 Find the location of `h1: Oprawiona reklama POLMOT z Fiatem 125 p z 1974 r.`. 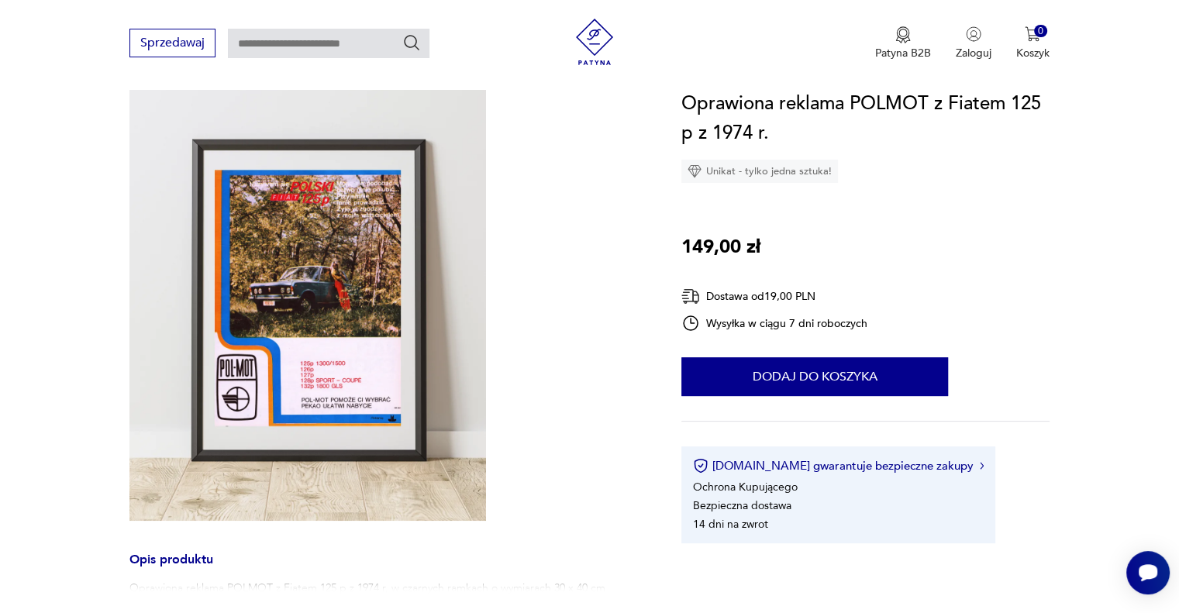

h1: Oprawiona reklama POLMOT z Fiatem 125 p z 1974 r. is located at coordinates (865, 119).